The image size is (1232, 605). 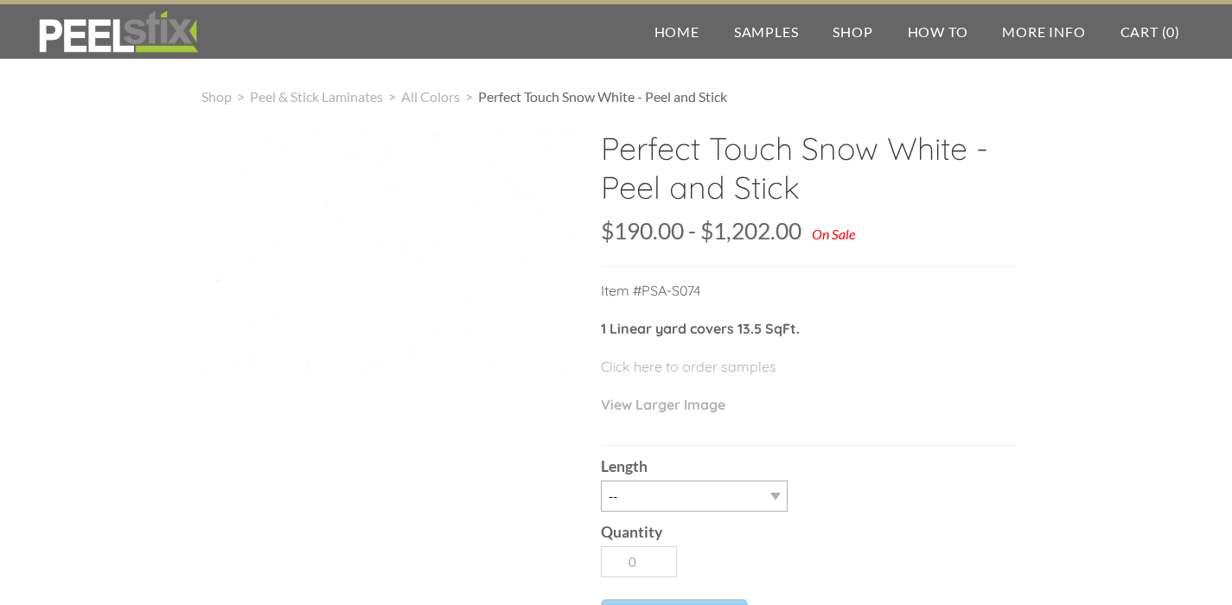 What do you see at coordinates (677, 31) in the screenshot?
I see `a: Home` at bounding box center [677, 31].